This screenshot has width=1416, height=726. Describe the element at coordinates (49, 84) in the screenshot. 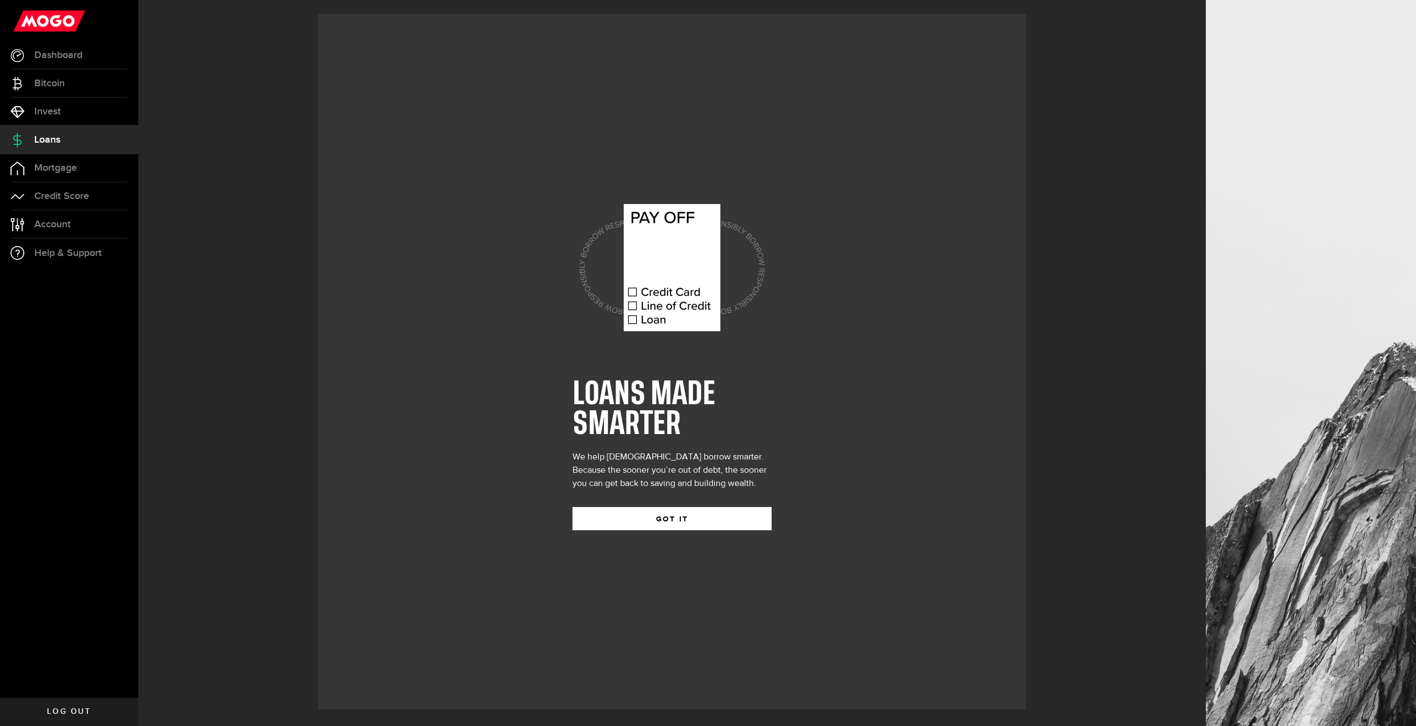

I see `span: Bitcoin` at that location.